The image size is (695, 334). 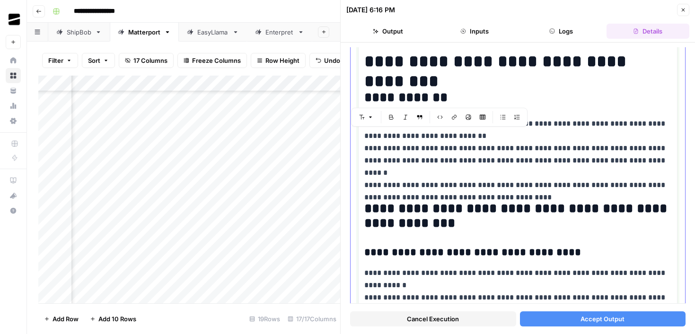 What do you see at coordinates (13, 211) in the screenshot?
I see `button: Help + Support` at bounding box center [13, 211].